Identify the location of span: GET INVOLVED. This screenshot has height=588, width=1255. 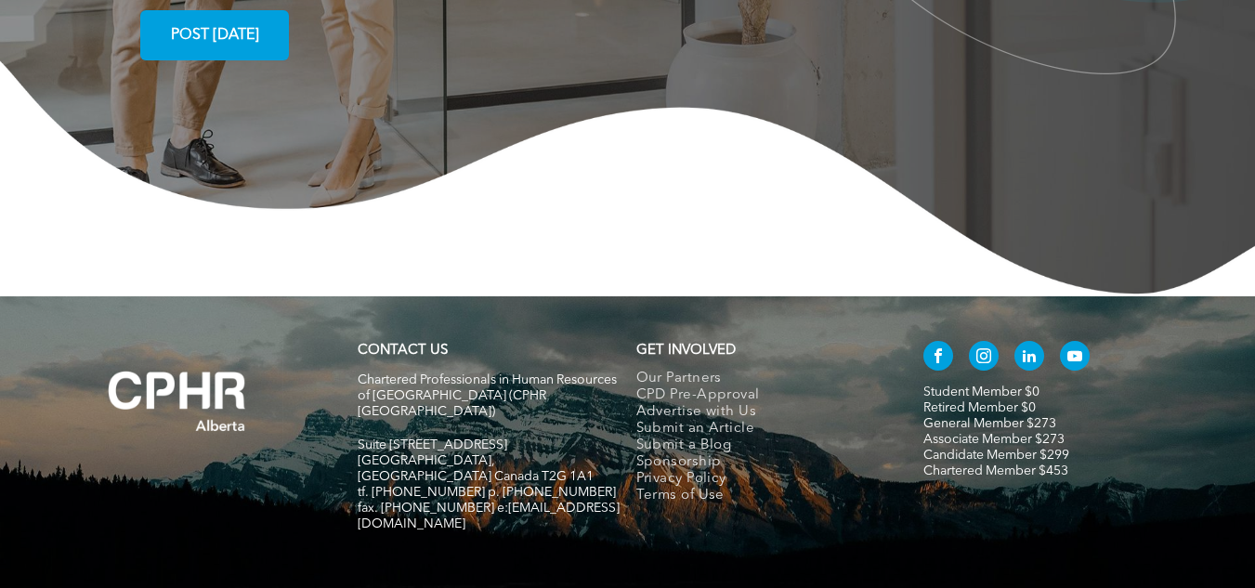
(685, 350).